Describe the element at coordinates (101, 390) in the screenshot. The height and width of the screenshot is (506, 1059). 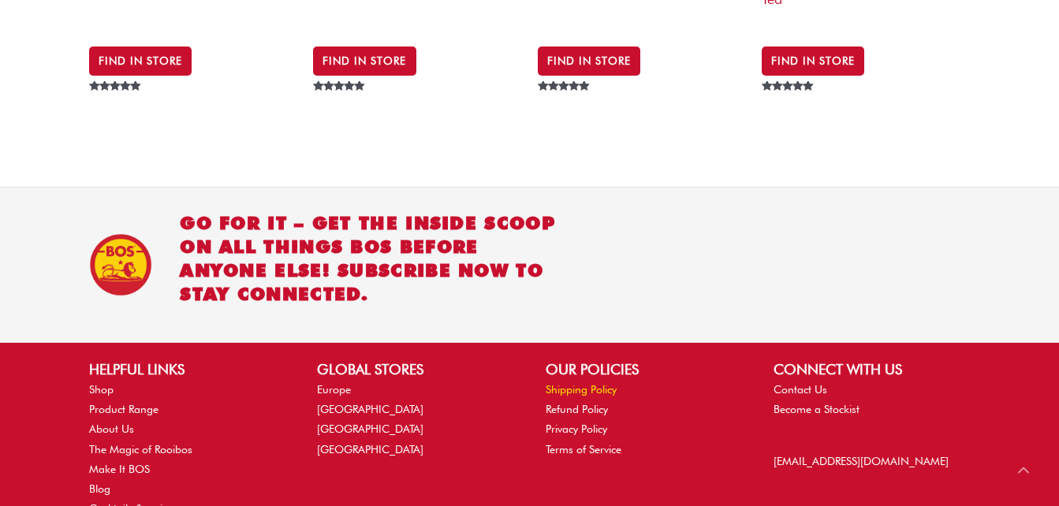
I see `a: Shop` at that location.